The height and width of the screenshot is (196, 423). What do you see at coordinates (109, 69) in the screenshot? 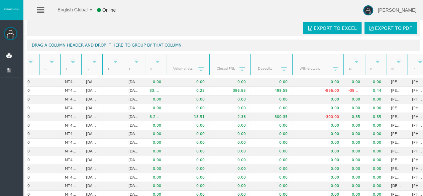
I see `a: End Date` at bounding box center [109, 69].